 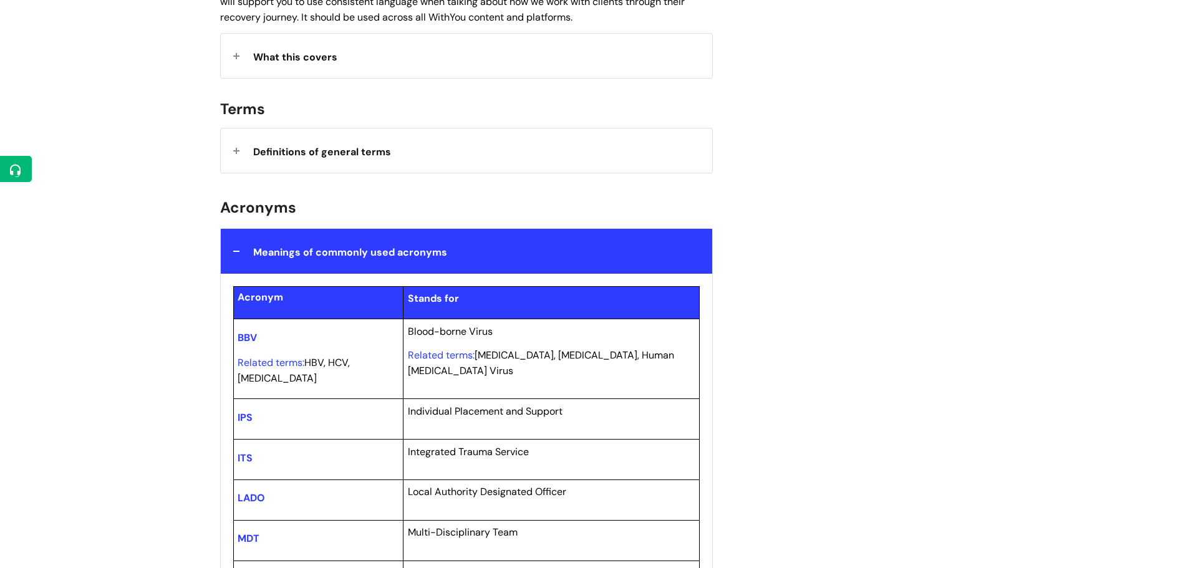 I want to click on span: Definitions of general terms, so click(x=322, y=152).